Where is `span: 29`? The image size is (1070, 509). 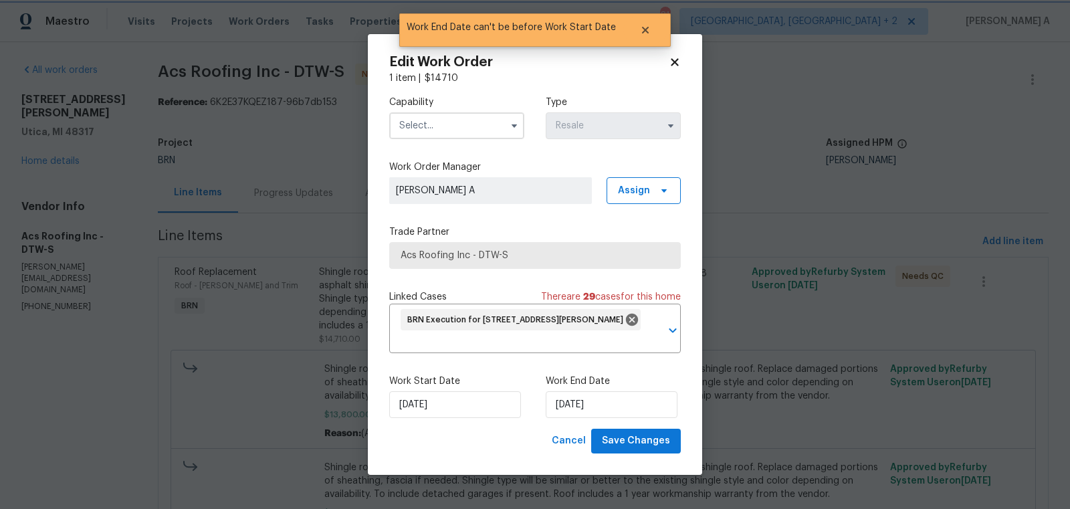 span: 29 is located at coordinates (589, 297).